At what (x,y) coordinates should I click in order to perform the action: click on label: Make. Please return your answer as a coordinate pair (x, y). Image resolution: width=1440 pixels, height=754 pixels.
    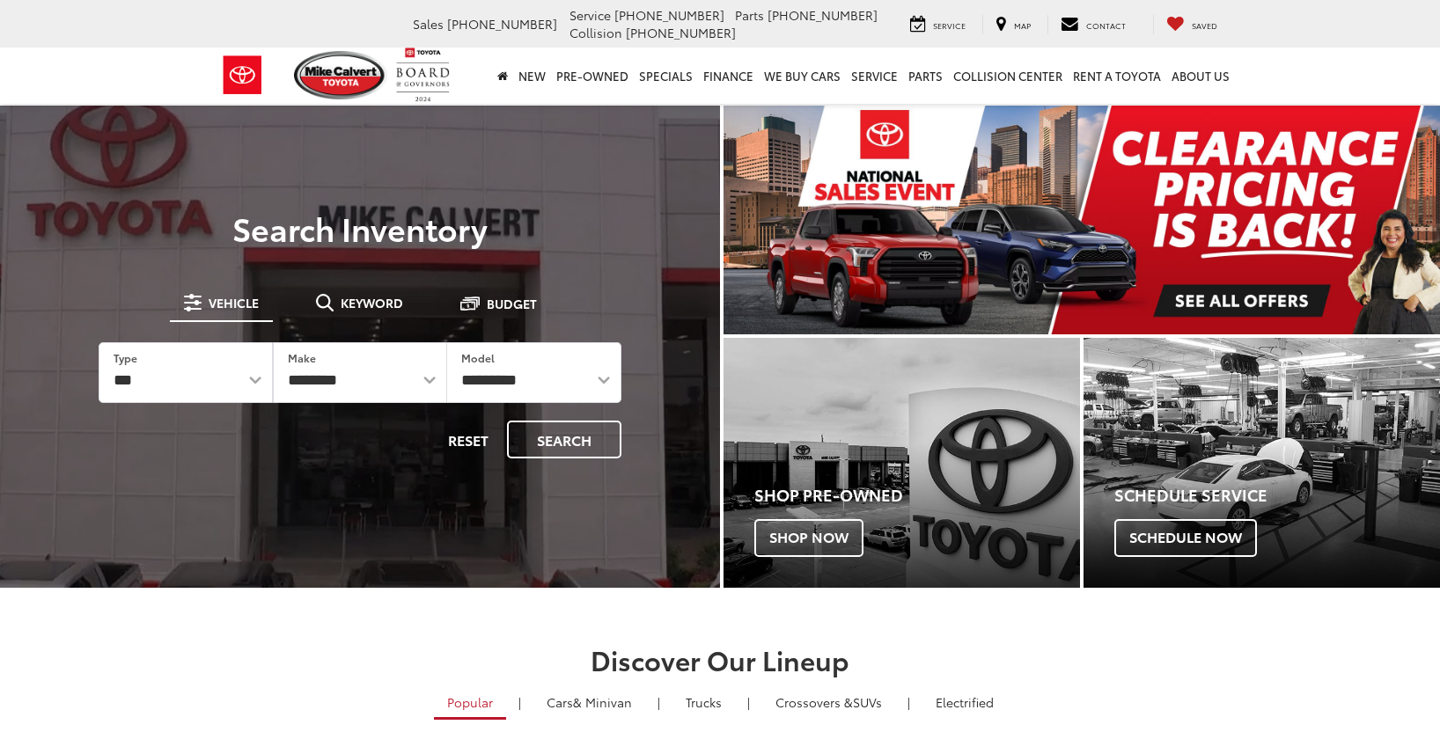
    Looking at the image, I should click on (302, 357).